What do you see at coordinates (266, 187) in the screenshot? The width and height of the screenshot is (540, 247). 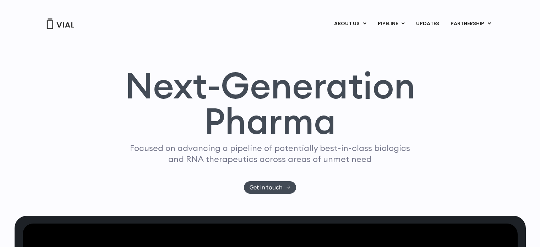 I see `span: Get in touch` at bounding box center [266, 187].